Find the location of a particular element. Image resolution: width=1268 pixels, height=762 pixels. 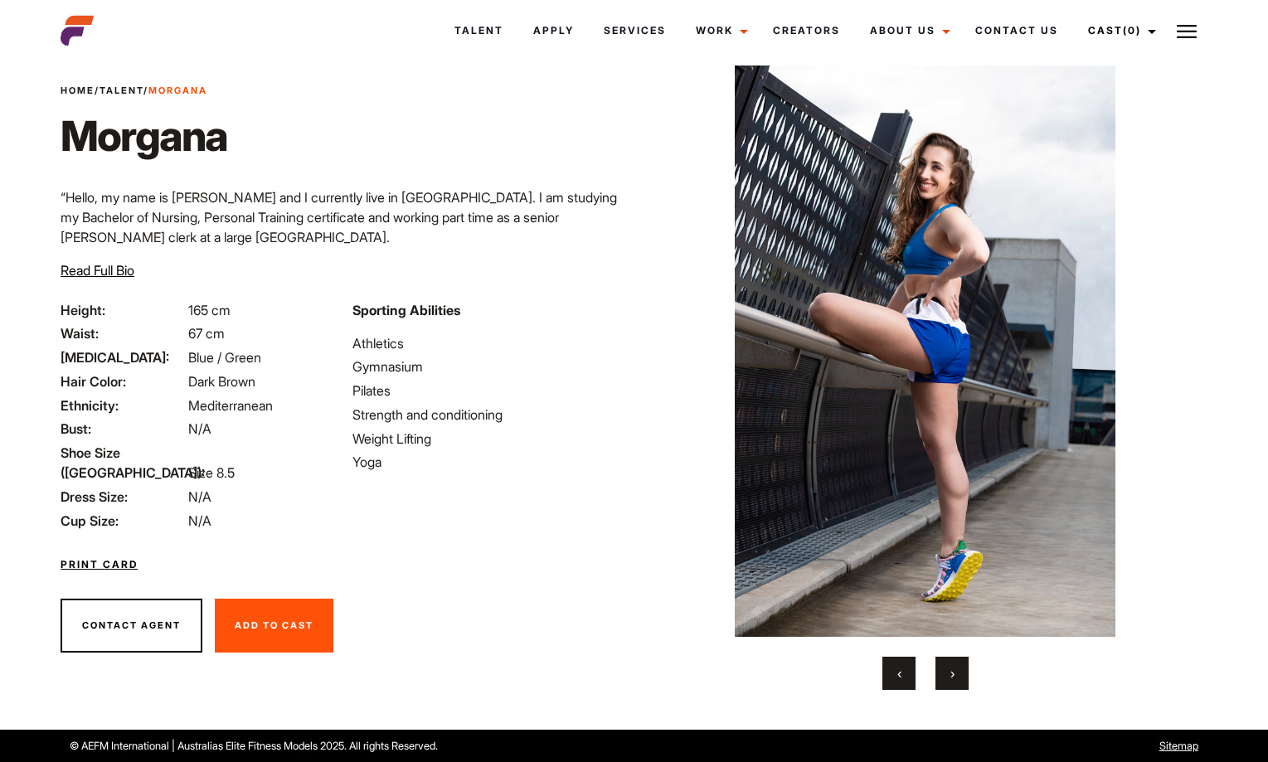

span: 67 cm is located at coordinates (206, 333).